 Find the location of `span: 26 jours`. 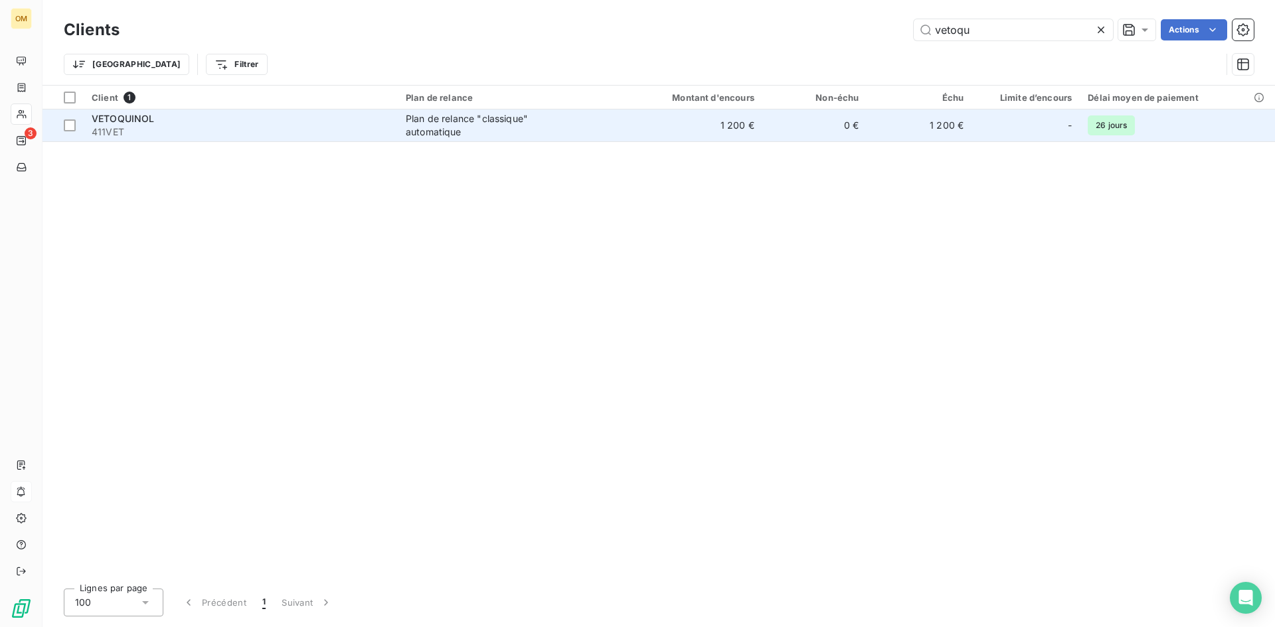

span: 26 jours is located at coordinates (1111, 125).